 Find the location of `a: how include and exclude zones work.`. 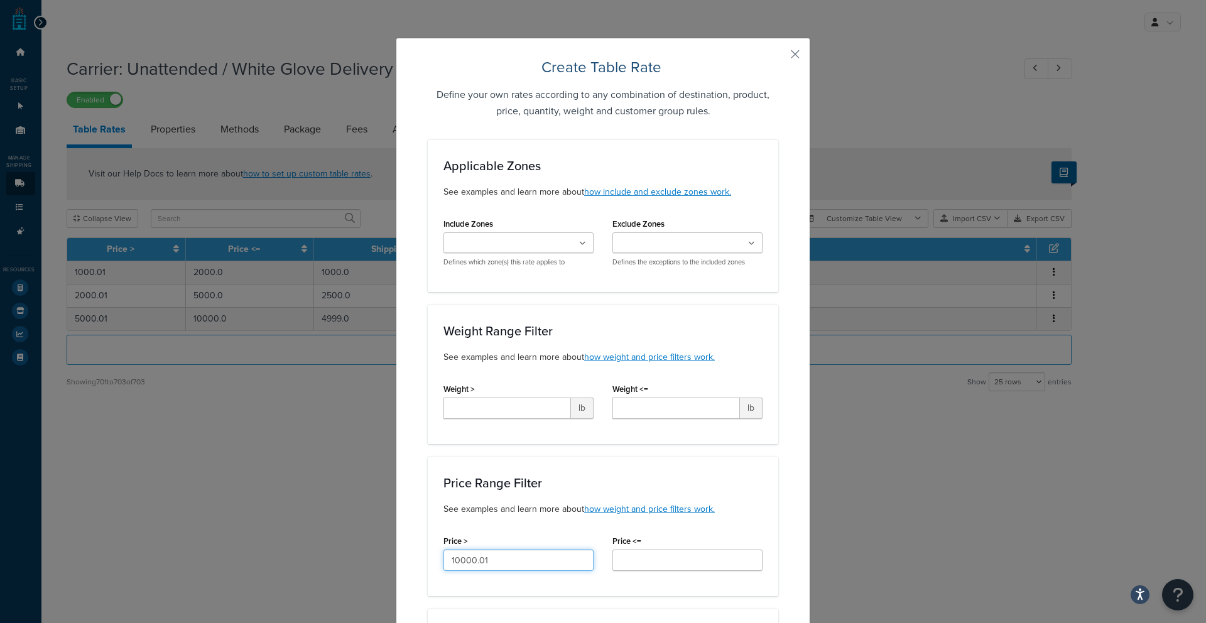

a: how include and exclude zones work. is located at coordinates (657, 192).